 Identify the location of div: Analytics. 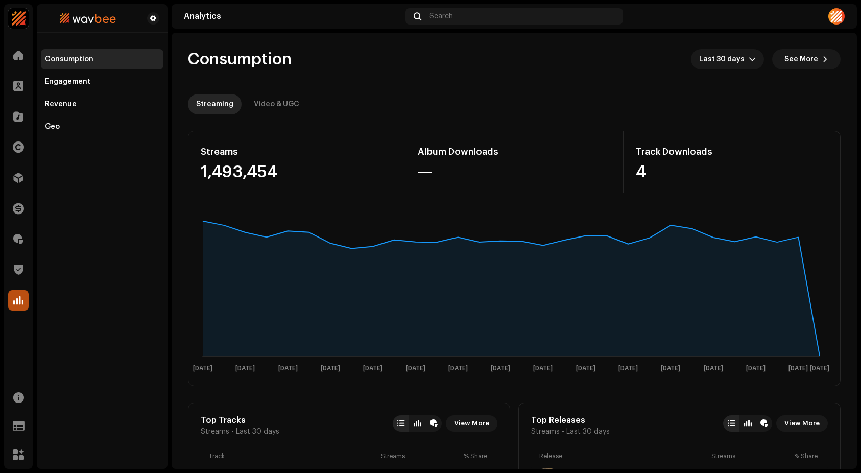
(292, 16).